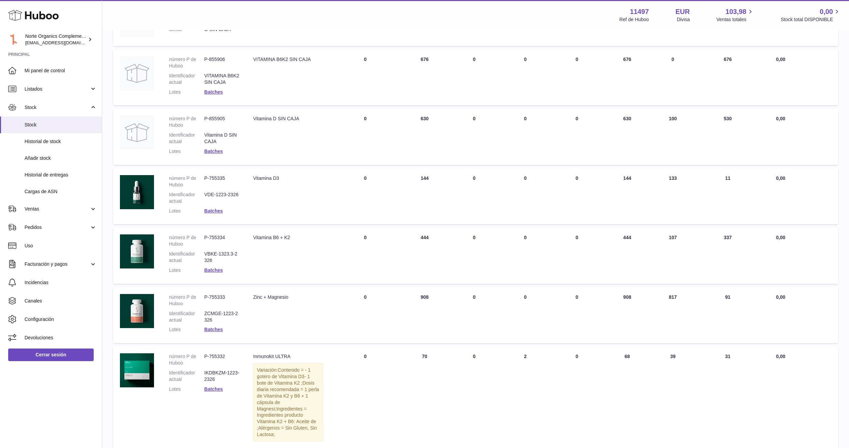 The image size is (849, 448). Describe the element at coordinates (57, 107) in the screenshot. I see `span: Stock` at that location.